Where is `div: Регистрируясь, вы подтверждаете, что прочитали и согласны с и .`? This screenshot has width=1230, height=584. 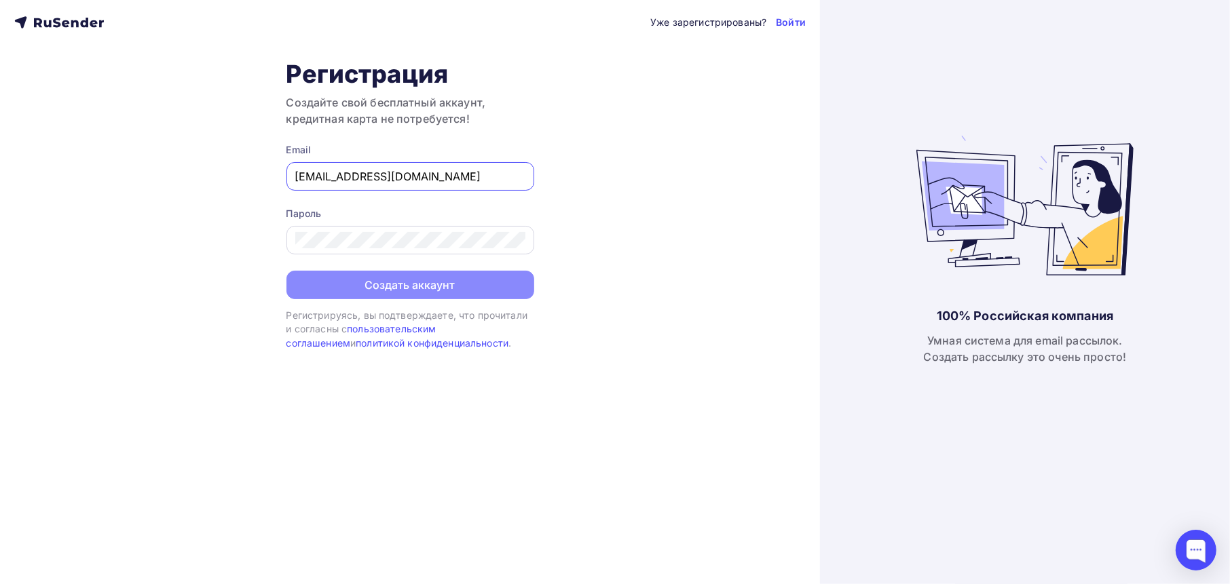 div: Регистрируясь, вы подтверждаете, что прочитали и согласны с и . is located at coordinates (410, 329).